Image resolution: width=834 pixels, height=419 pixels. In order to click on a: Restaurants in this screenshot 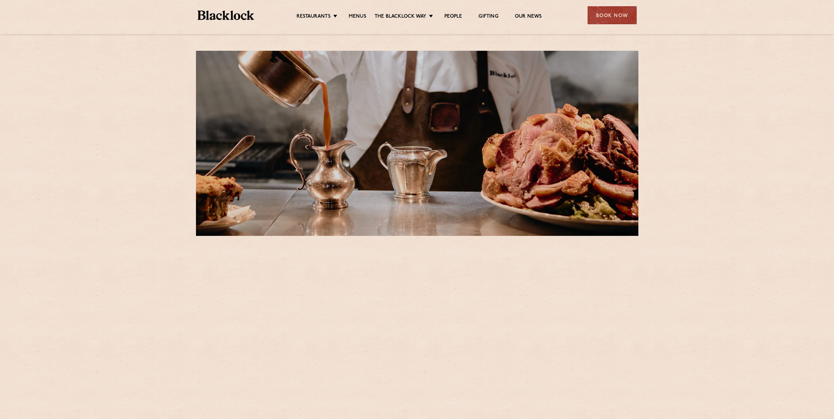, I will do `click(314, 17)`.